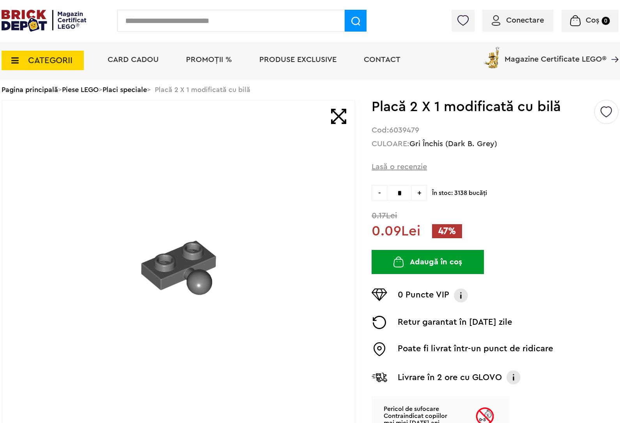 This screenshot has width=620, height=423. What do you see at coordinates (612, 49) in the screenshot?
I see `a: Magazine Certificate LEGO®` at bounding box center [612, 49].